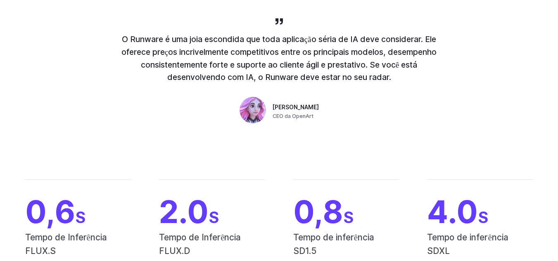  Describe the element at coordinates (184, 212) in the screenshot. I see `font: 2.0` at that location.